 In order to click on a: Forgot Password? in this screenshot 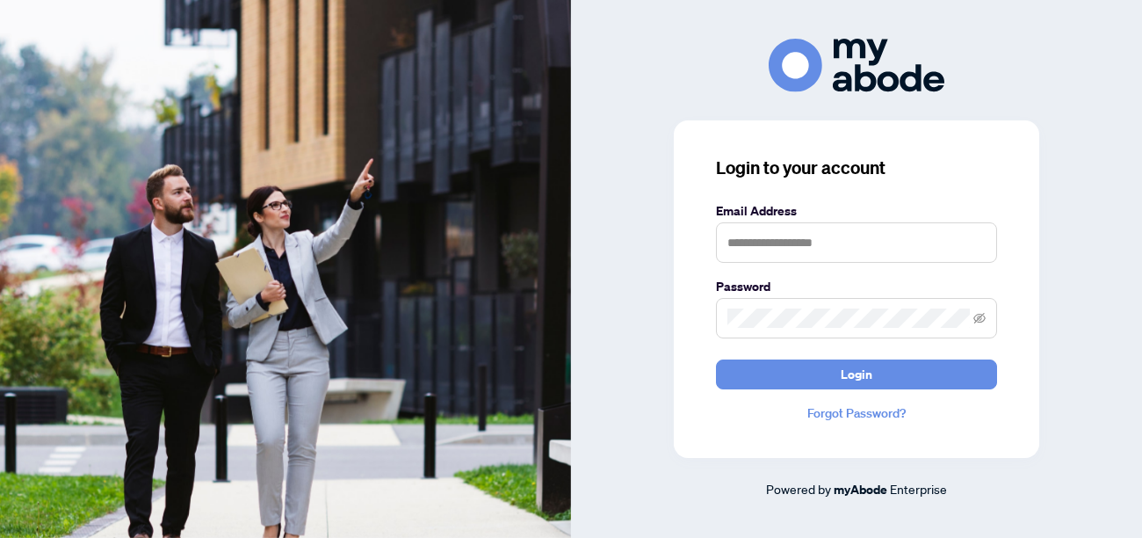, I will do `click(857, 413)`.